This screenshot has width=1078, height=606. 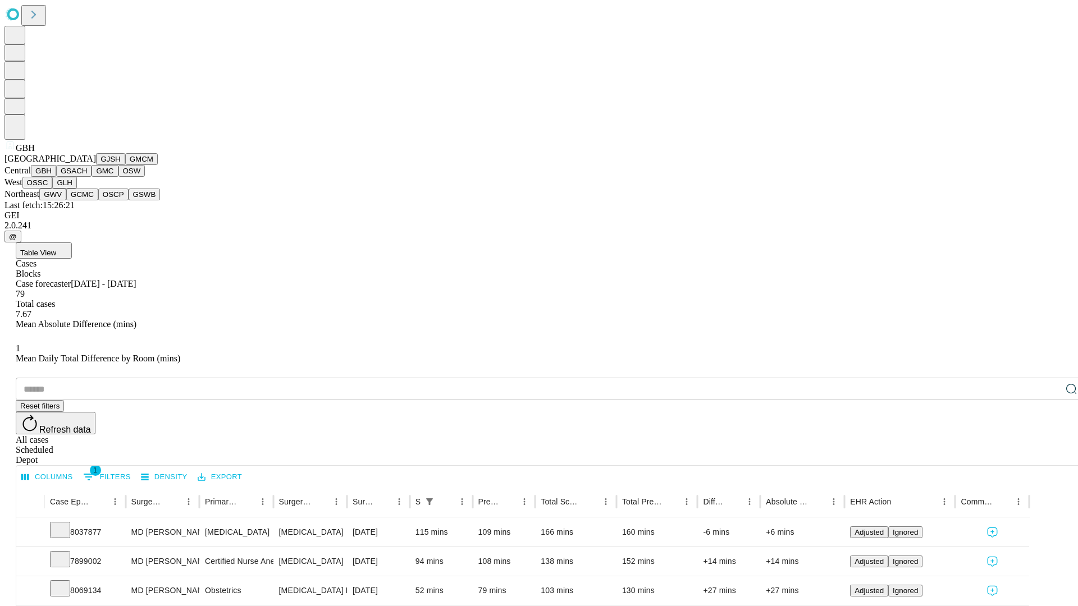 I want to click on button: GSWB, so click(x=144, y=194).